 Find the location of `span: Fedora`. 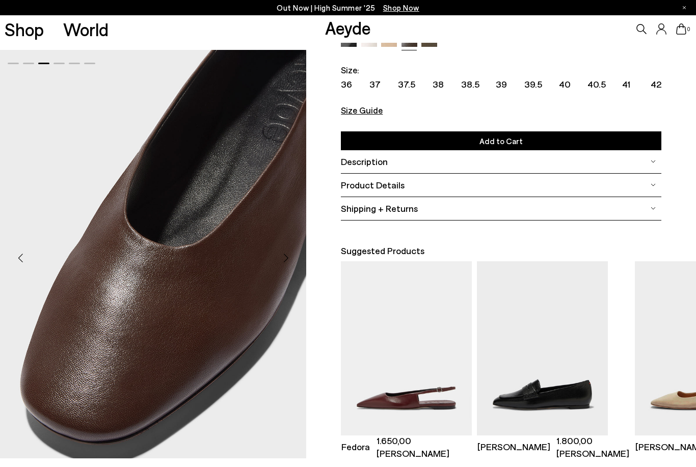

span: Fedora is located at coordinates (356, 447).